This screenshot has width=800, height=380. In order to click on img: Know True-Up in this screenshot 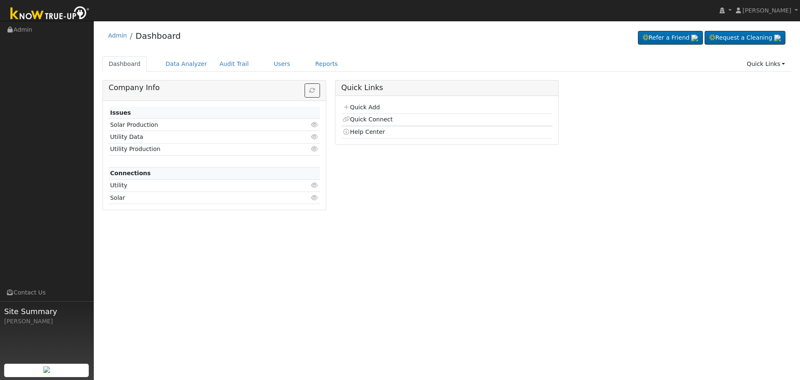, I will do `click(50, 14)`.